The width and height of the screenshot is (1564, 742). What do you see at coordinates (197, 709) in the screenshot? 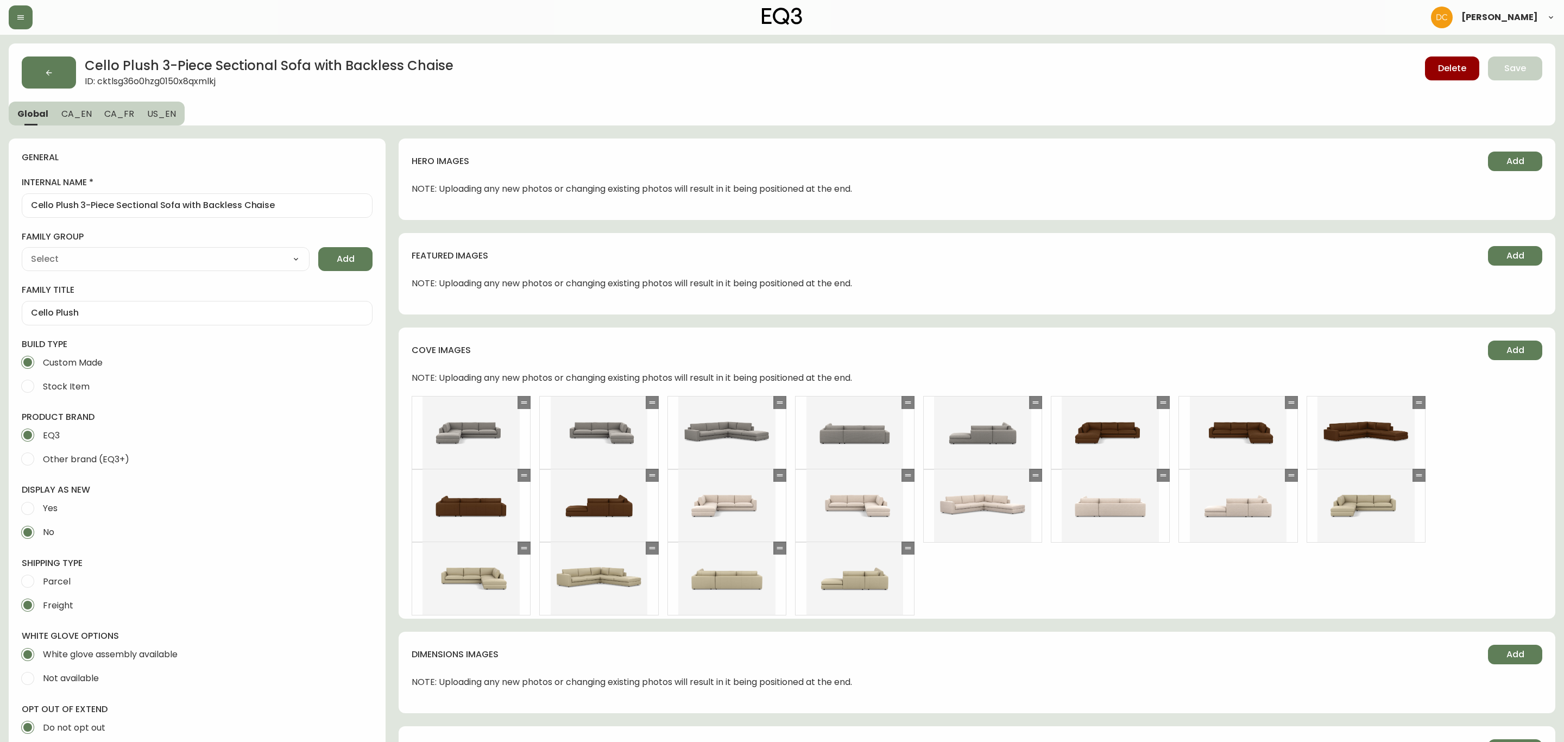
I see `h4: opt out of extend` at bounding box center [197, 709].